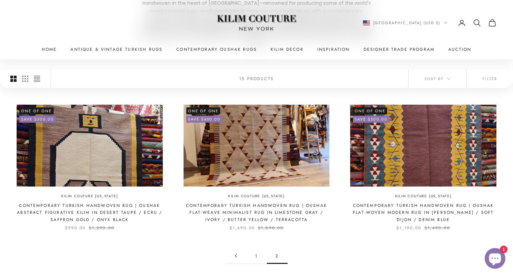 The width and height of the screenshot is (513, 276). Describe the element at coordinates (430, 23) in the screenshot. I see `nav: Secondary navigation` at that location.